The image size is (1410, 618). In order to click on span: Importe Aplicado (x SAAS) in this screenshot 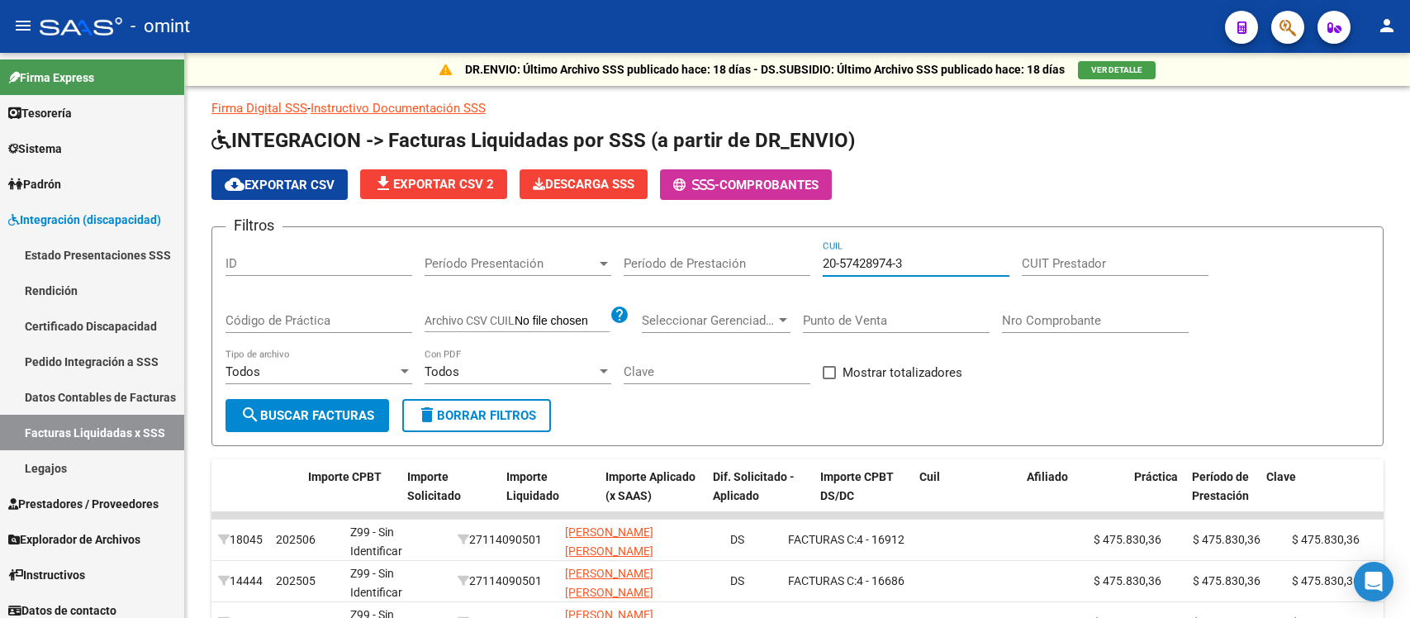, I will do `click(650, 486)`.